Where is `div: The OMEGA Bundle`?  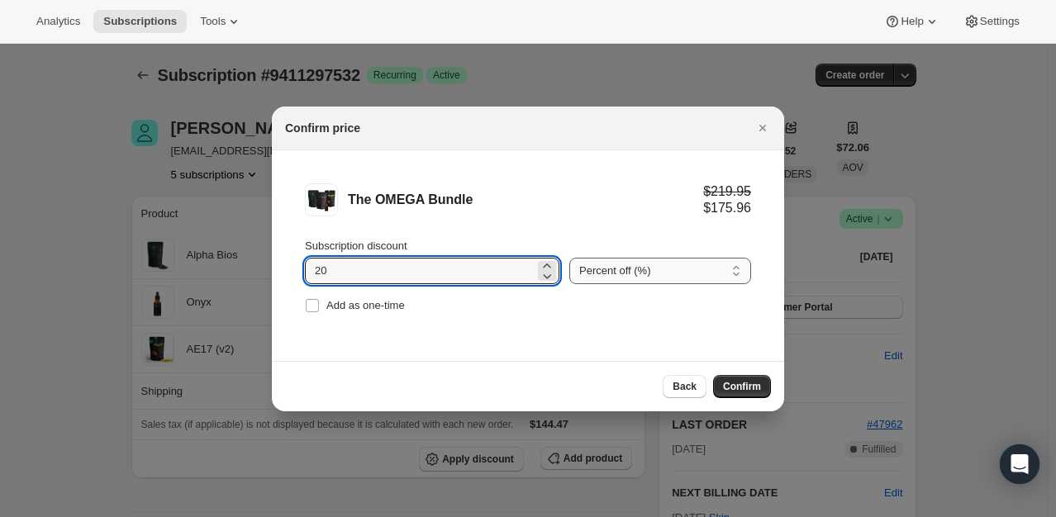 div: The OMEGA Bundle is located at coordinates (525, 200).